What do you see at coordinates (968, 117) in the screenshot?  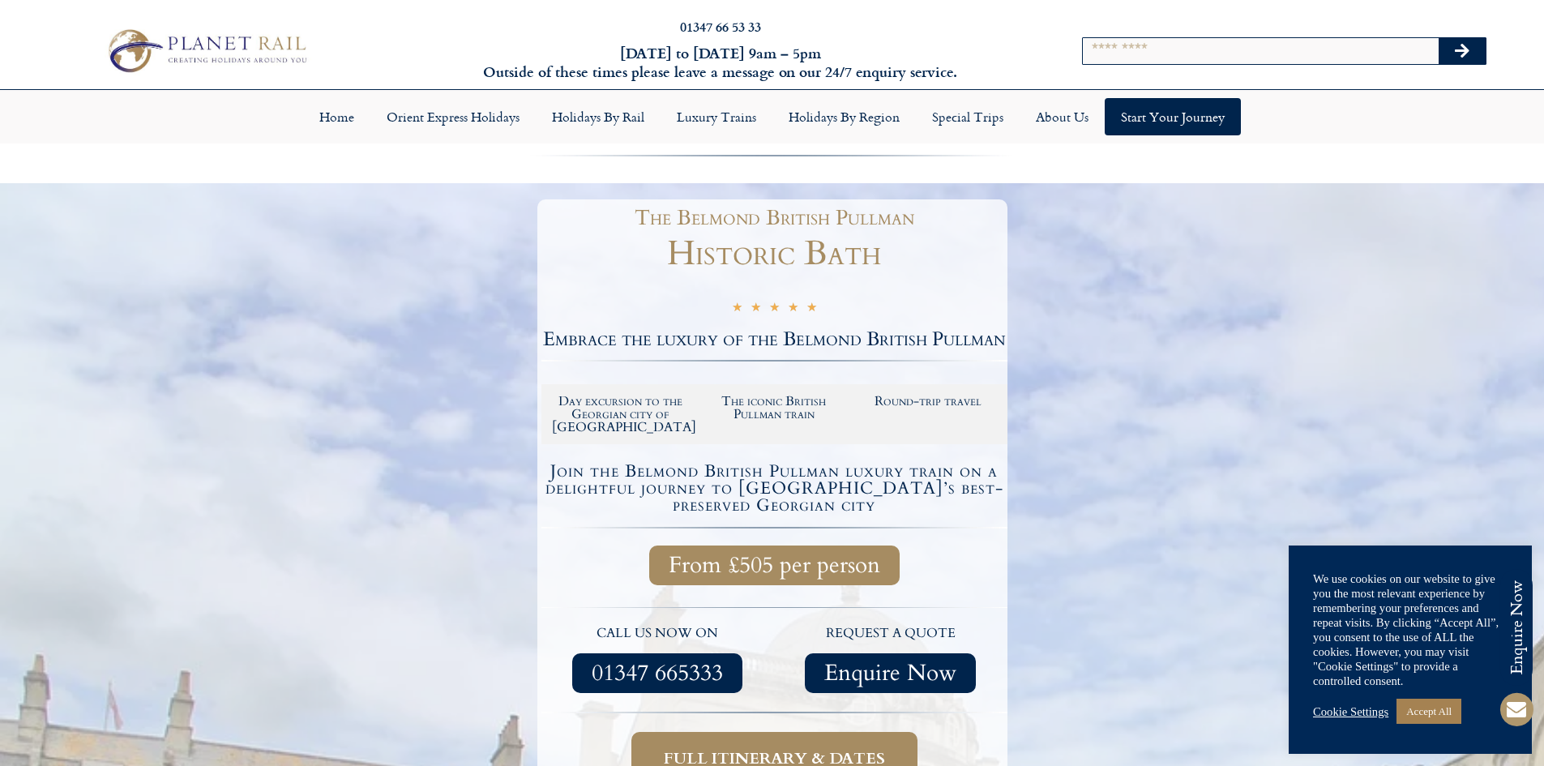 I see `a: Special Trips` at bounding box center [968, 117].